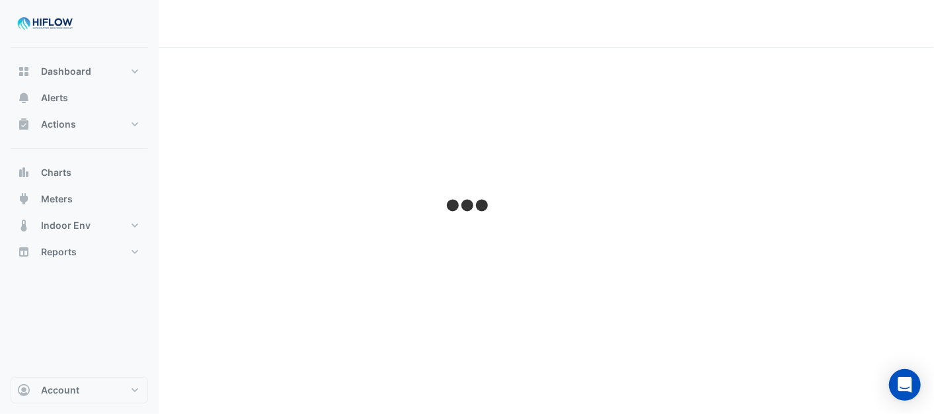  I want to click on button: Alerts, so click(79, 98).